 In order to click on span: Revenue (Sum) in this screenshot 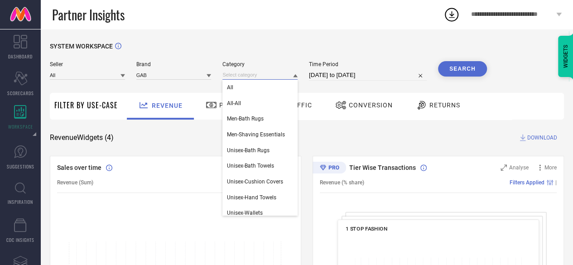, I will do `click(75, 182)`.